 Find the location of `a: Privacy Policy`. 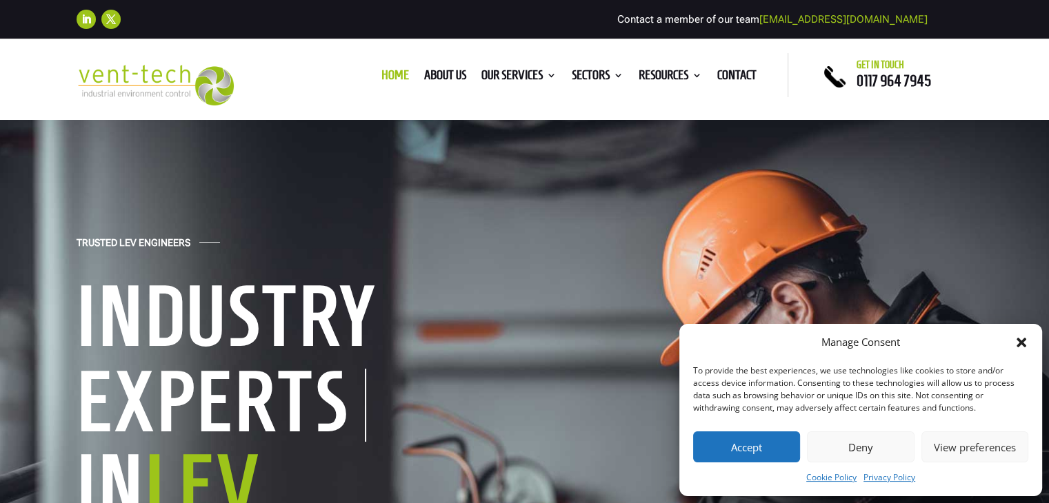

a: Privacy Policy is located at coordinates (889, 478).